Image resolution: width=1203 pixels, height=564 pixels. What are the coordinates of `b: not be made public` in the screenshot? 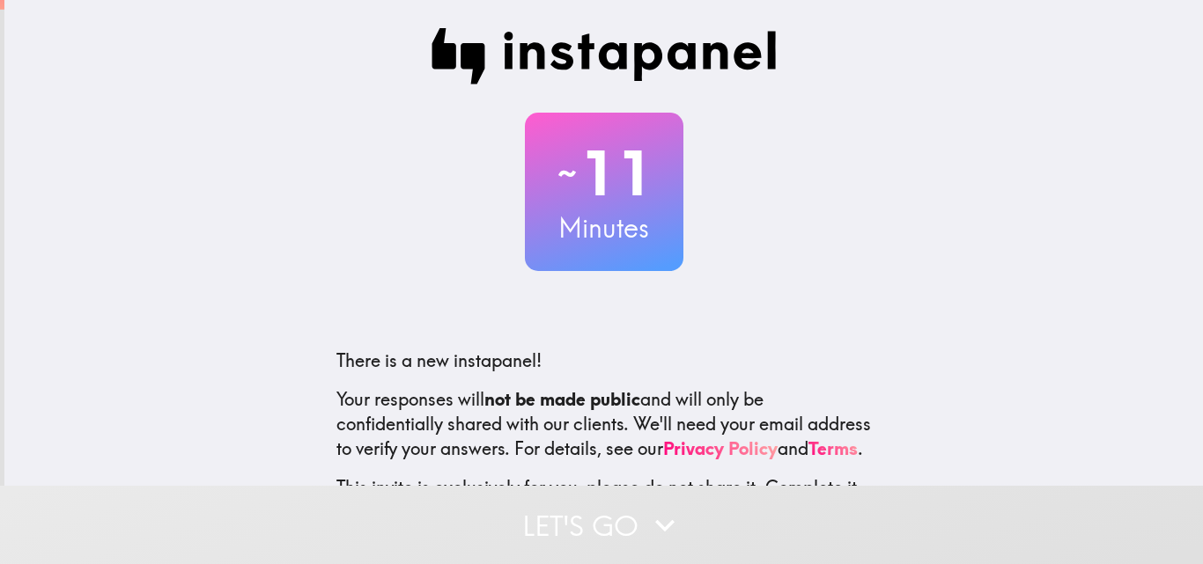 It's located at (562, 399).